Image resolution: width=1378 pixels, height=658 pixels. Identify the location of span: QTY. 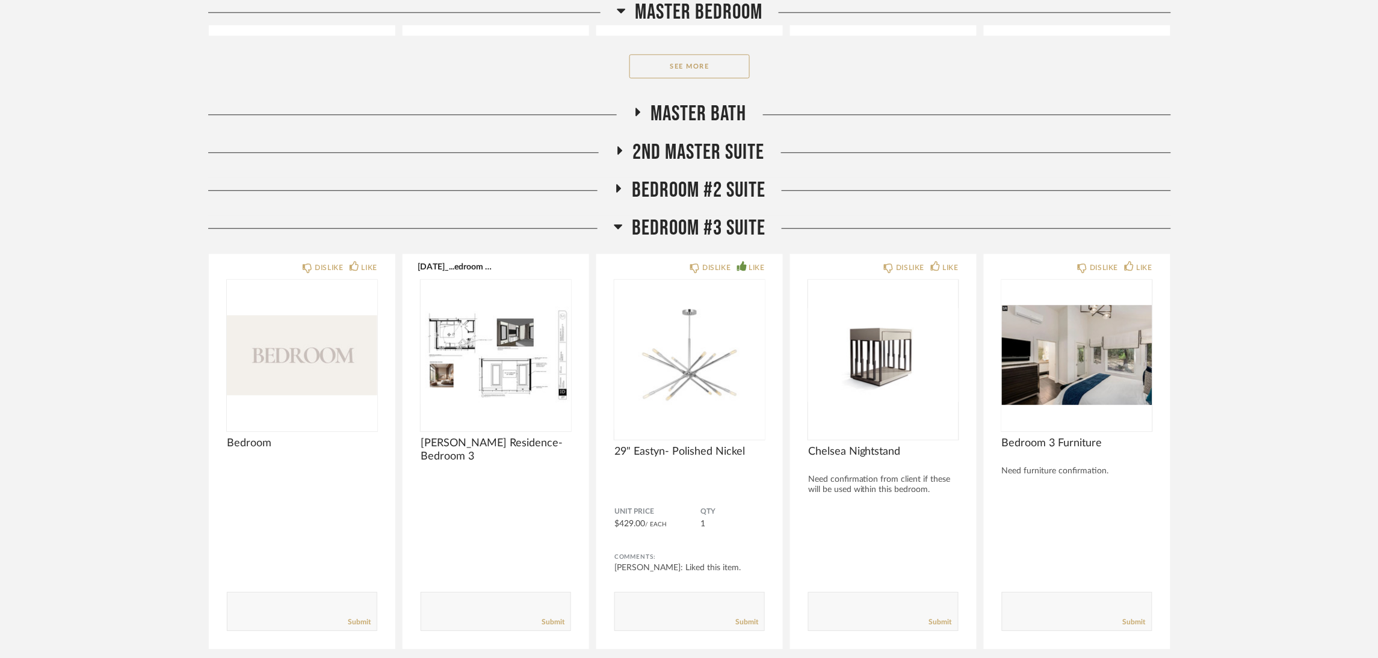
(732, 512).